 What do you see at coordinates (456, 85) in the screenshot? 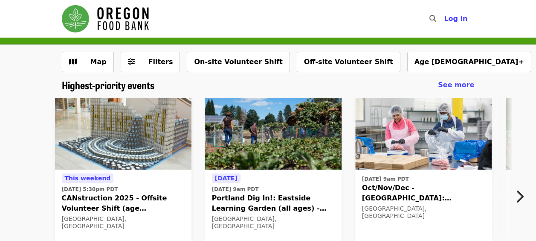
I see `a: See more` at bounding box center [456, 85].